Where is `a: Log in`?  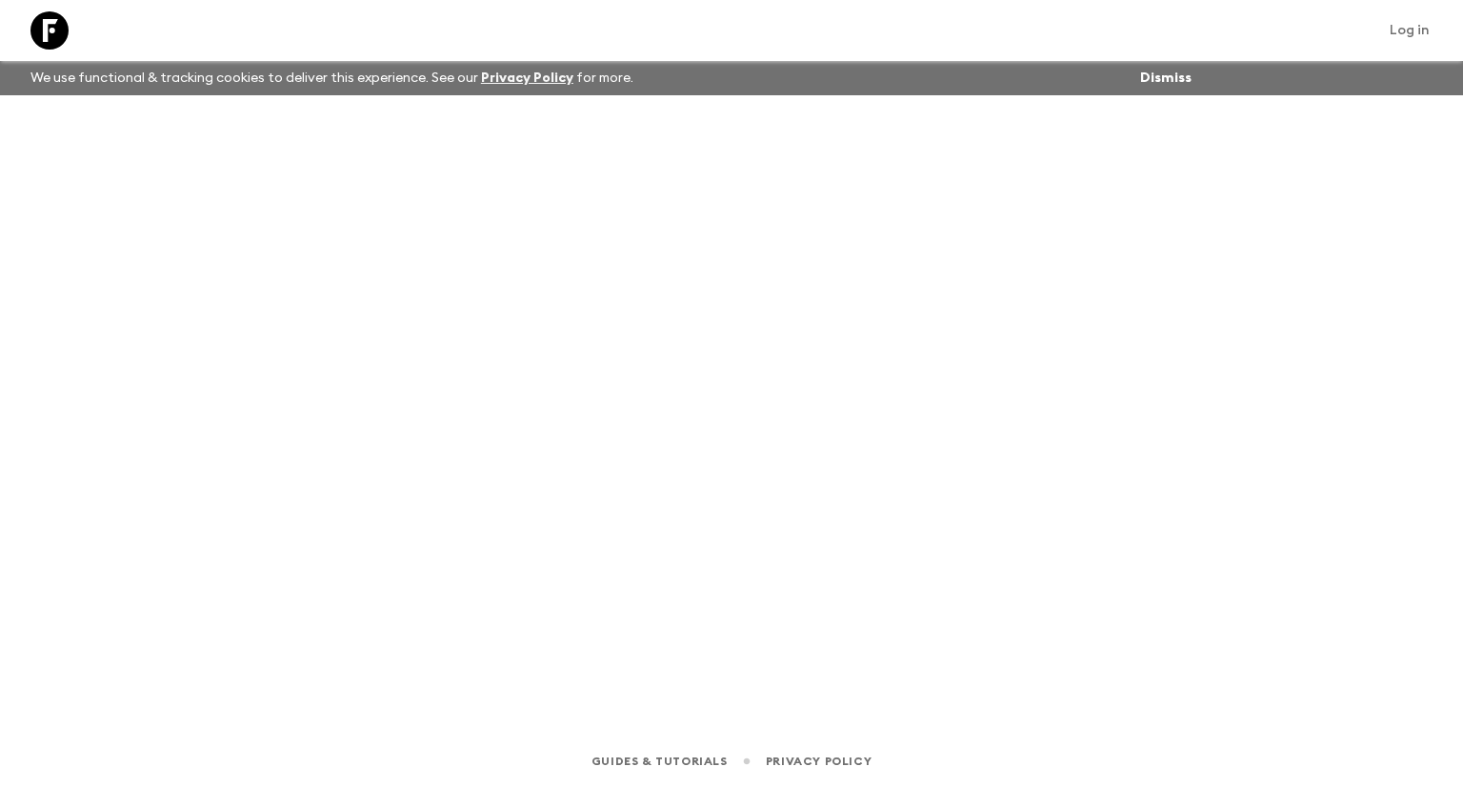 a: Log in is located at coordinates (1410, 30).